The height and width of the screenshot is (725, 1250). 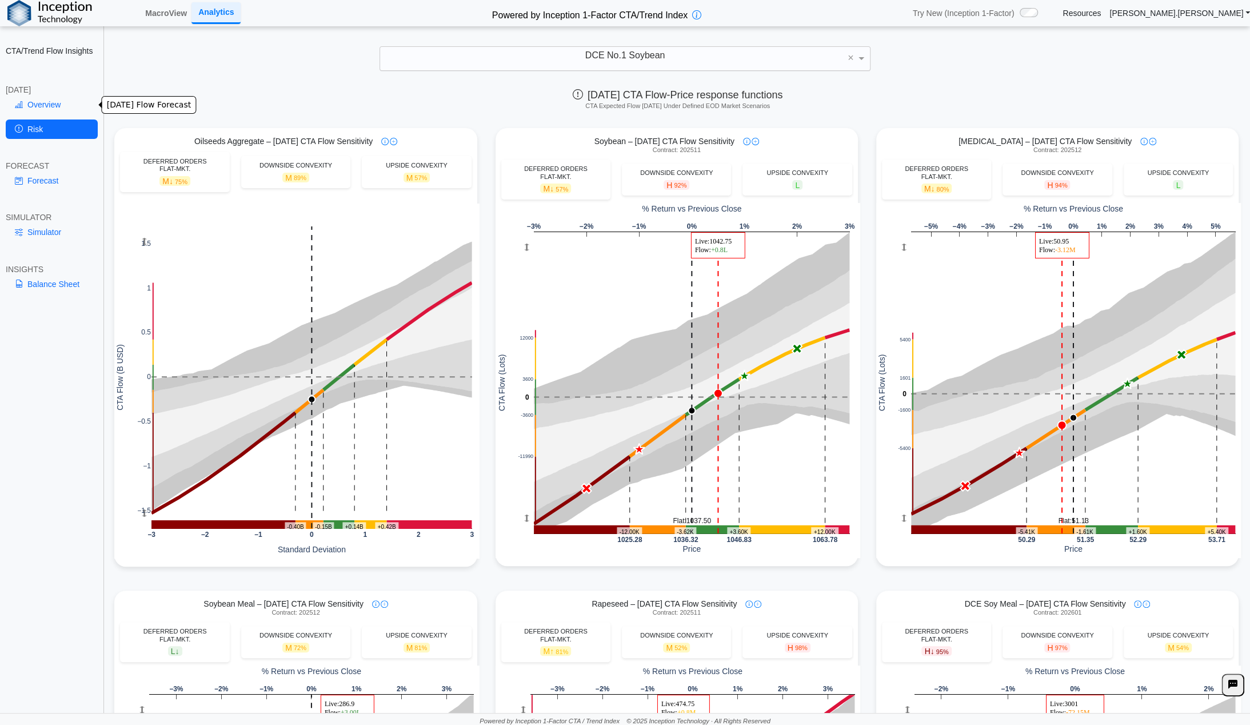 I want to click on div: SIMULATOR, so click(x=51, y=217).